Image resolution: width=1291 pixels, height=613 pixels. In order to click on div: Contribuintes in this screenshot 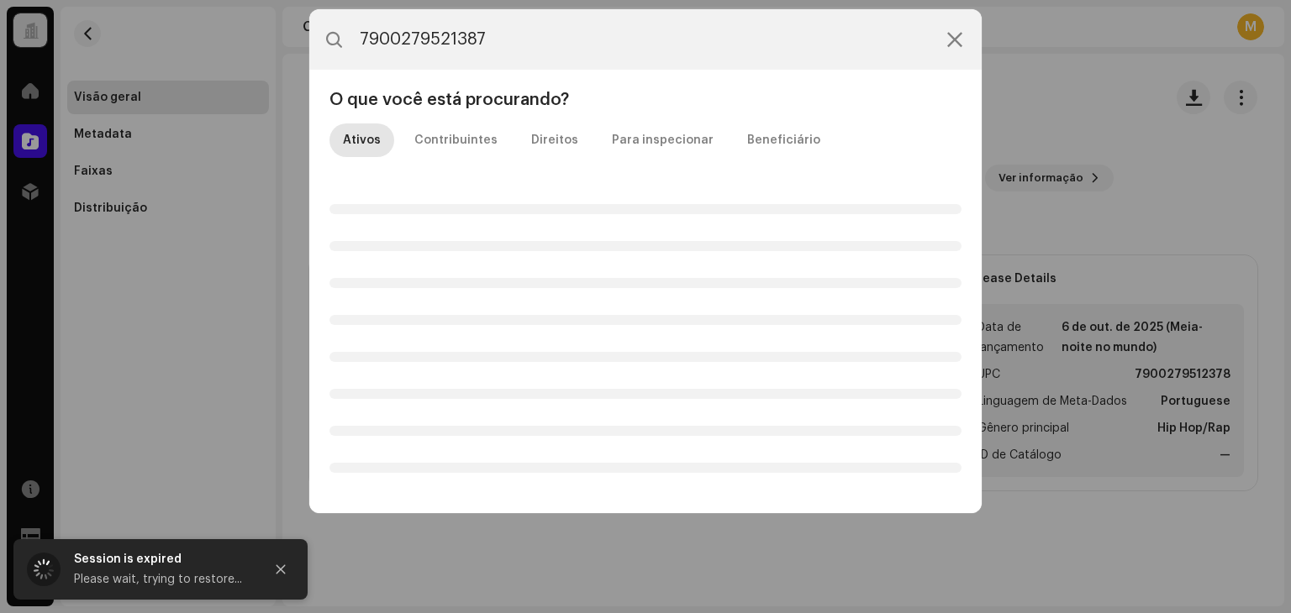, I will do `click(455, 140)`.